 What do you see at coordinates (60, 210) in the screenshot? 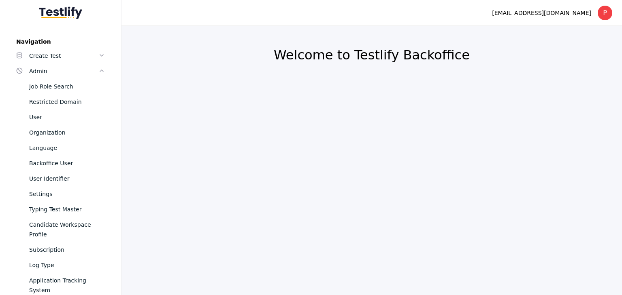
I see `a: Typing Test Master` at bounding box center [60, 210].